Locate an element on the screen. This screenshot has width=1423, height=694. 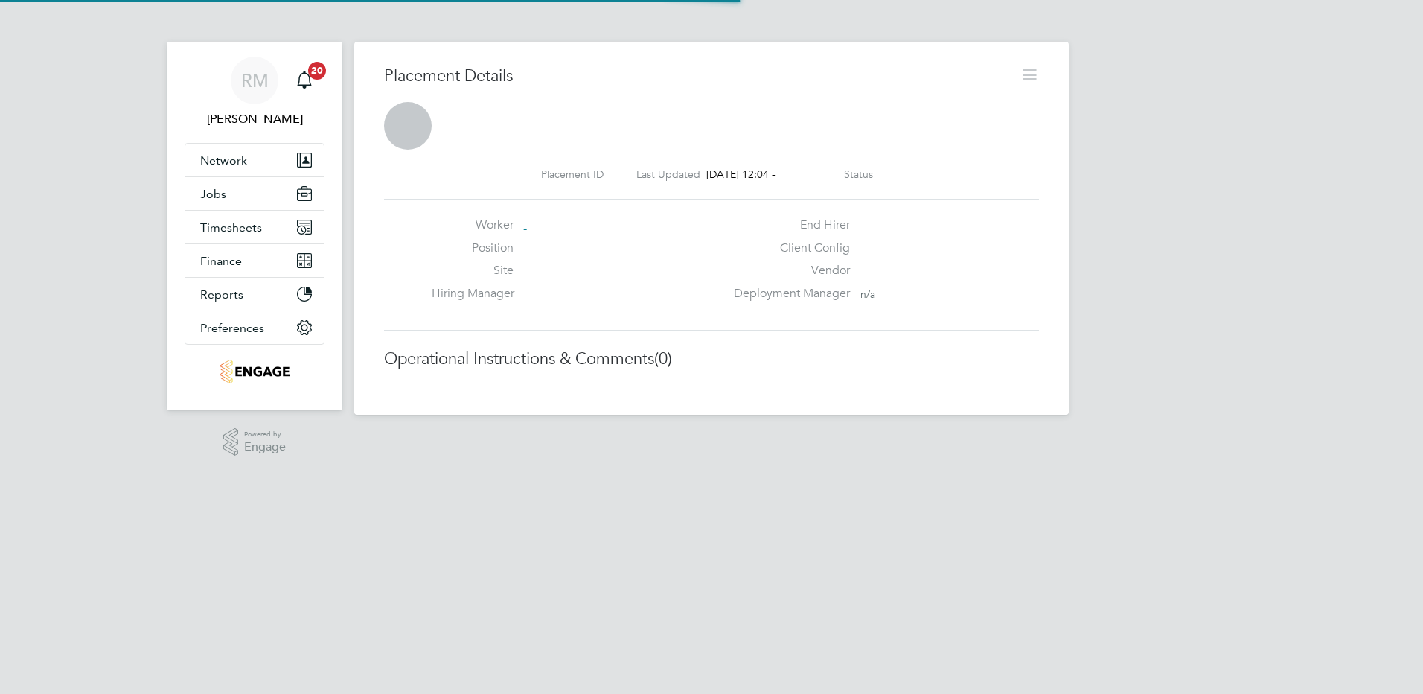
span: Finance is located at coordinates (221, 260).